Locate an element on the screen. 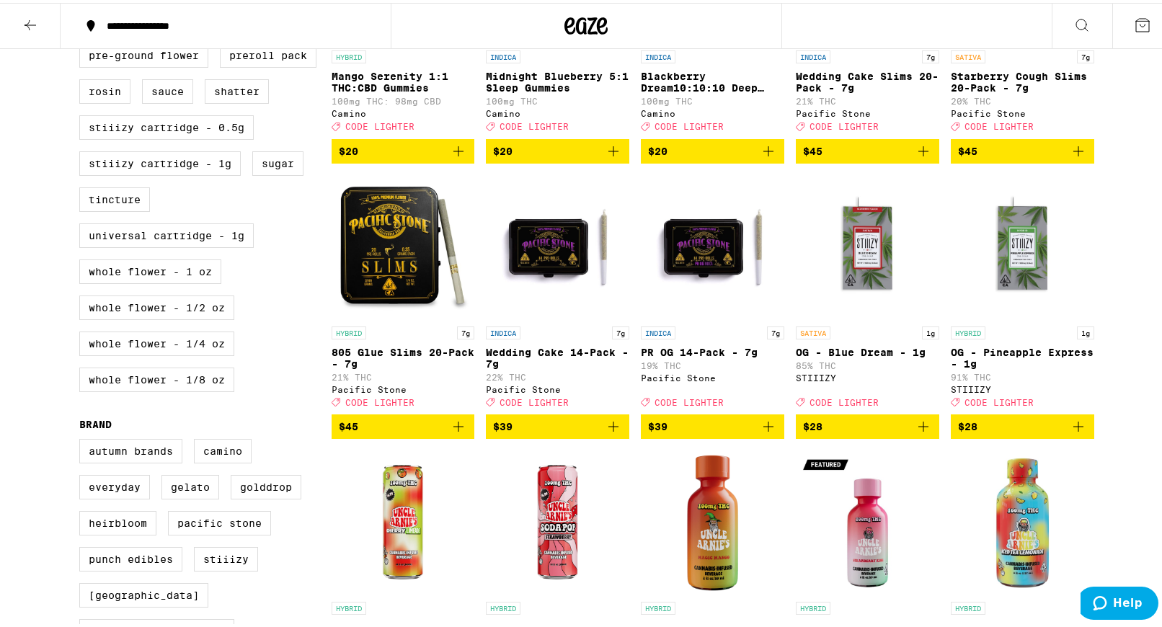 This screenshot has width=1162, height=627. img: STIIIZY - OG - Blue Dream - 1g is located at coordinates (867, 244).